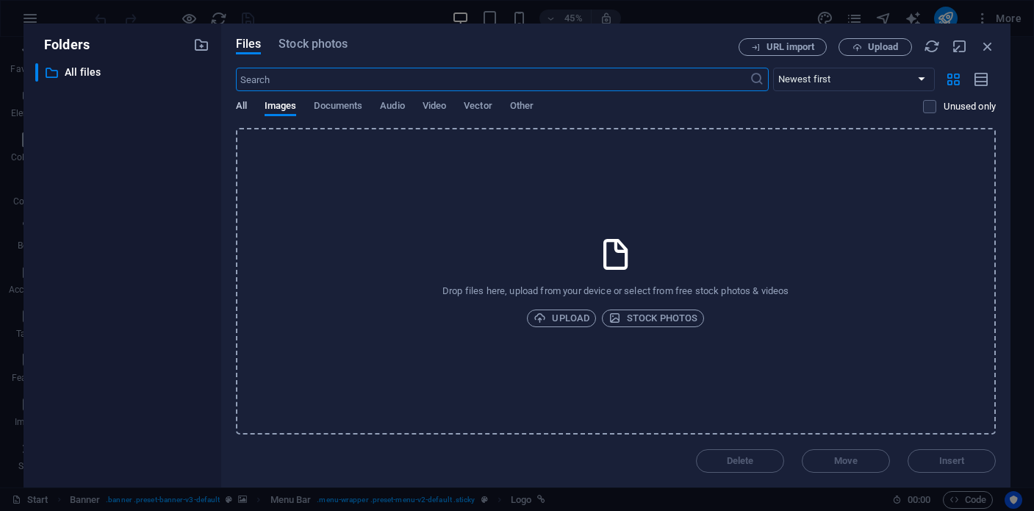 This screenshot has height=511, width=1034. I want to click on span: Images, so click(281, 107).